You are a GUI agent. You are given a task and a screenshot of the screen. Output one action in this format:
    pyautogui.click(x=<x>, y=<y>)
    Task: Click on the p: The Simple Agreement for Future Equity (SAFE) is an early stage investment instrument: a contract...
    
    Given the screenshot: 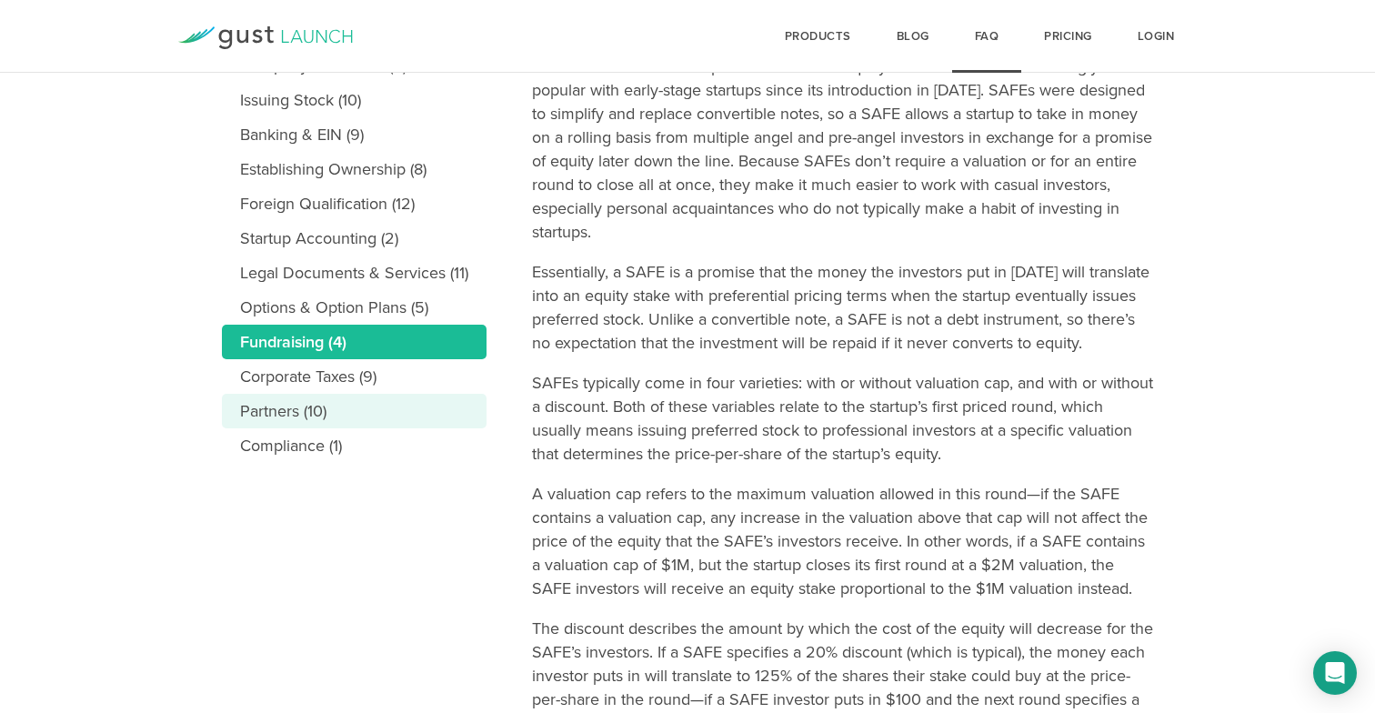 What is the action you would take?
    pyautogui.click(x=842, y=137)
    